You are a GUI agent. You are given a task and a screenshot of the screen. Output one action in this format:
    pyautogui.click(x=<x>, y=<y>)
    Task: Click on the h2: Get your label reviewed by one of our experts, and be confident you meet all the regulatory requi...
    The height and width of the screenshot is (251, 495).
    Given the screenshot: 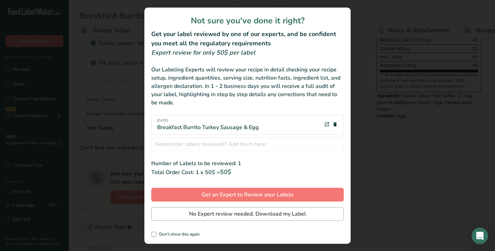 What is the action you would take?
    pyautogui.click(x=247, y=39)
    